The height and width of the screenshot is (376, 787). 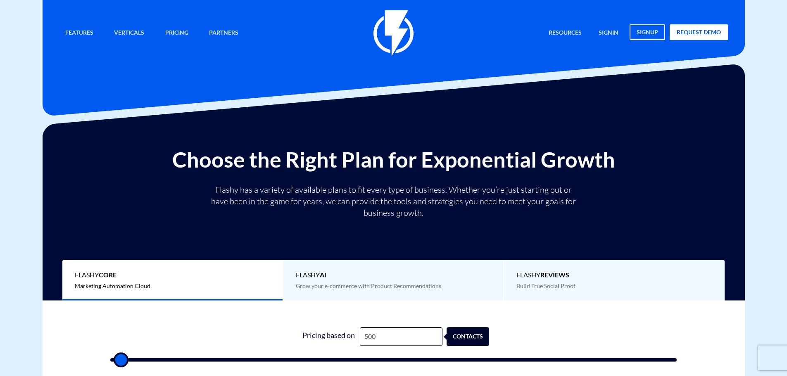 I want to click on a: Pricing, so click(x=177, y=33).